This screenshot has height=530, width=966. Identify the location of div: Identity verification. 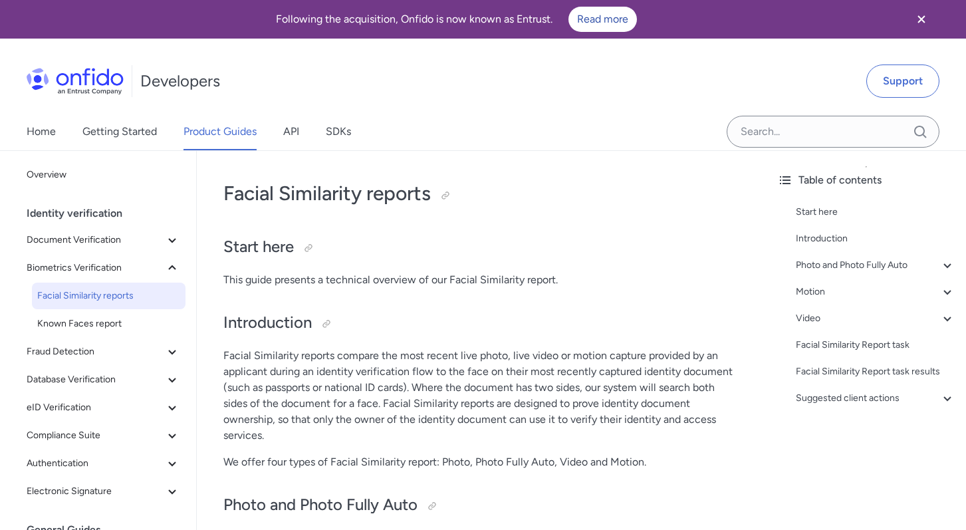
(108, 213).